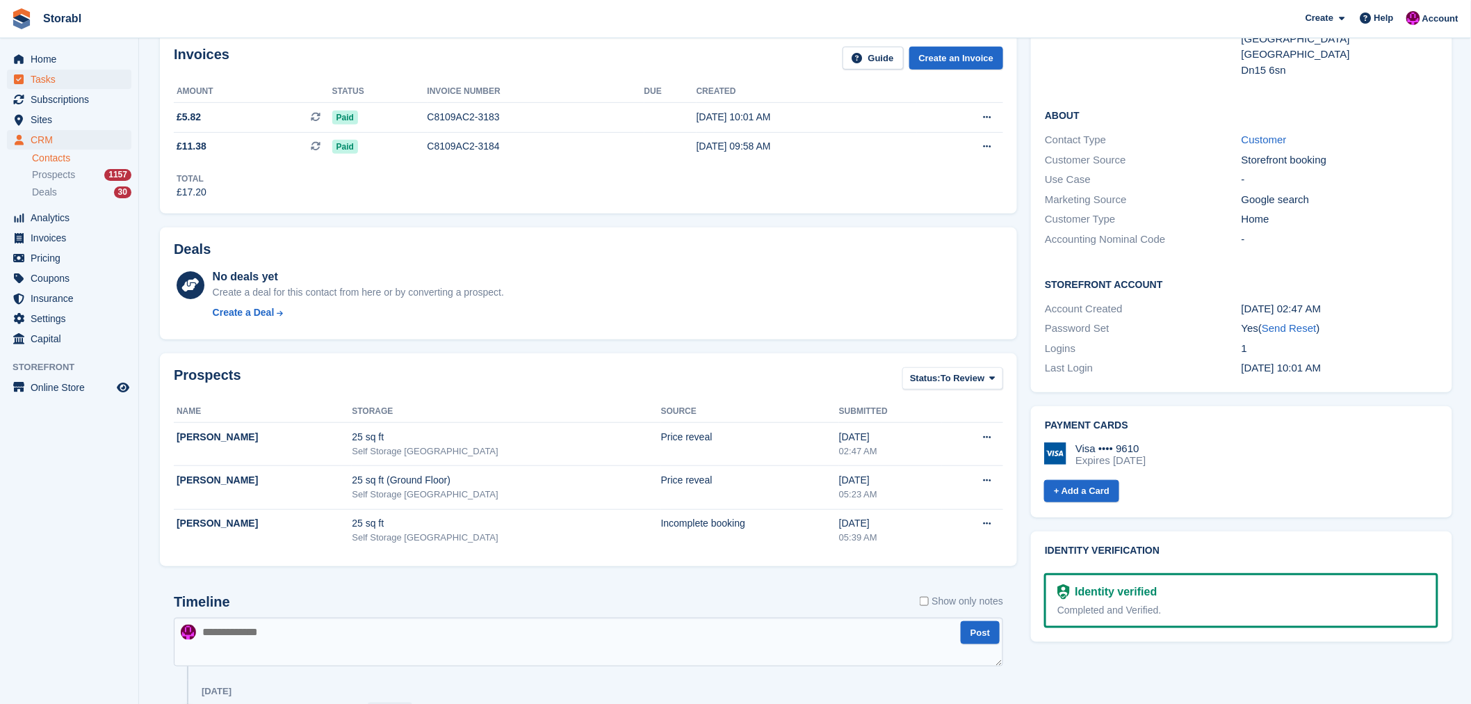  I want to click on th: Submitted, so click(891, 412).